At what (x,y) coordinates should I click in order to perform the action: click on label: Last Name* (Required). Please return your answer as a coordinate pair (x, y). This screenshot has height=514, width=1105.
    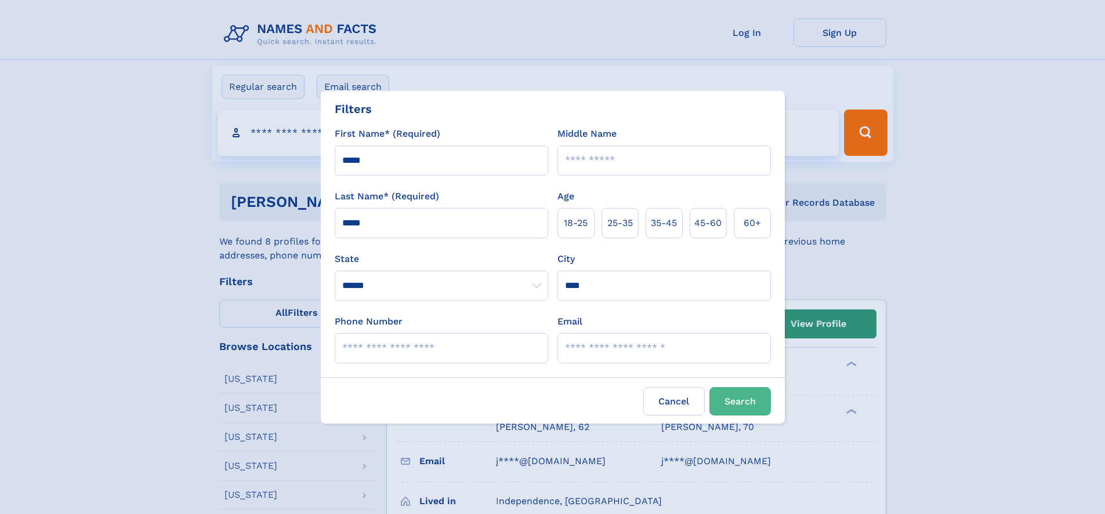
    Looking at the image, I should click on (387, 197).